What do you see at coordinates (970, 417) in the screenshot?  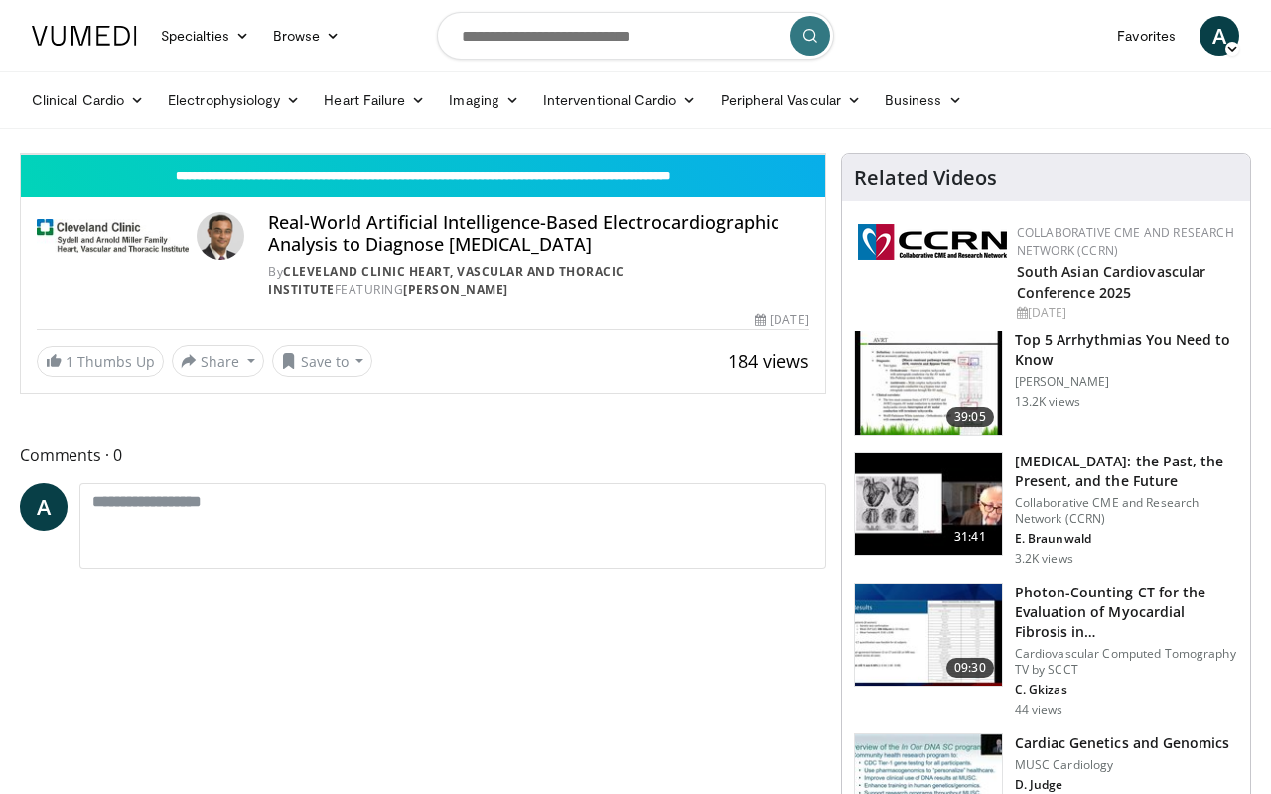 I see `span: 39:05` at bounding box center [970, 417].